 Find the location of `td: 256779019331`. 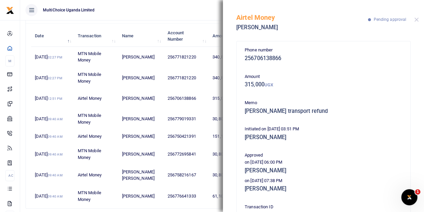

td: 256779019331 is located at coordinates (186, 119).